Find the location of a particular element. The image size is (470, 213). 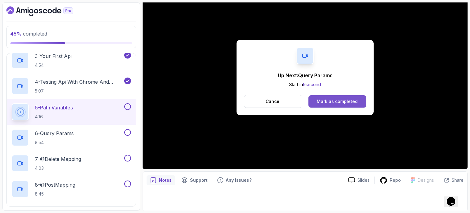

p: Any issues? is located at coordinates (239, 180).